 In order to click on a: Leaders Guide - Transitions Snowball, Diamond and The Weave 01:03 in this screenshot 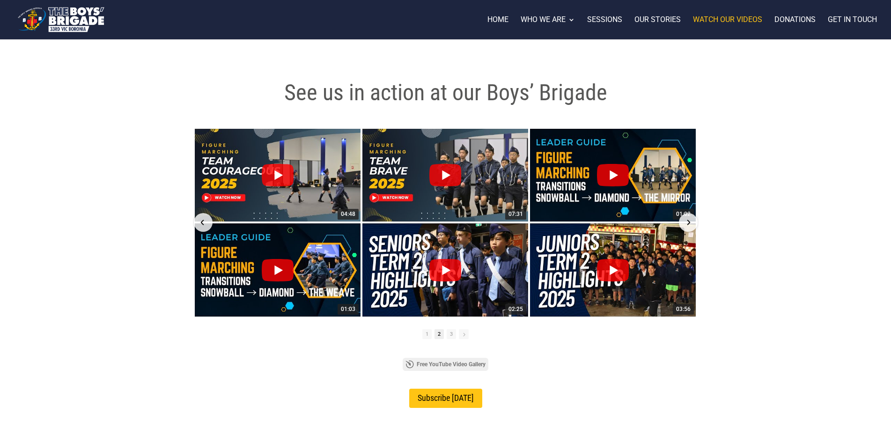, I will do `click(278, 270)`.